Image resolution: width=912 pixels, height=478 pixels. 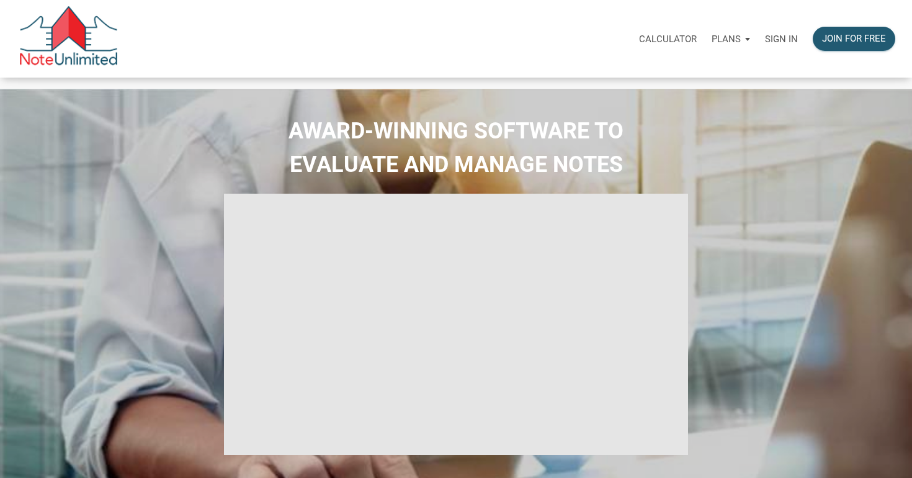 I want to click on h2: AWARD-WINNING SOFTWARE TO EVALUATE AND MANAGE NOTES, so click(x=456, y=148).